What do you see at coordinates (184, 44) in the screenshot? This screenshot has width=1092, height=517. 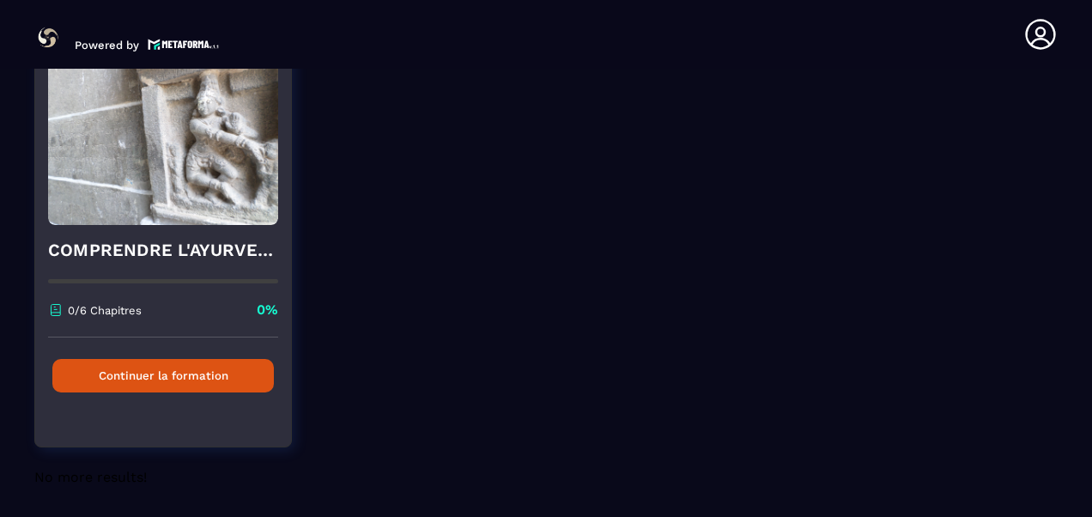 I see `img: logo` at bounding box center [184, 44].